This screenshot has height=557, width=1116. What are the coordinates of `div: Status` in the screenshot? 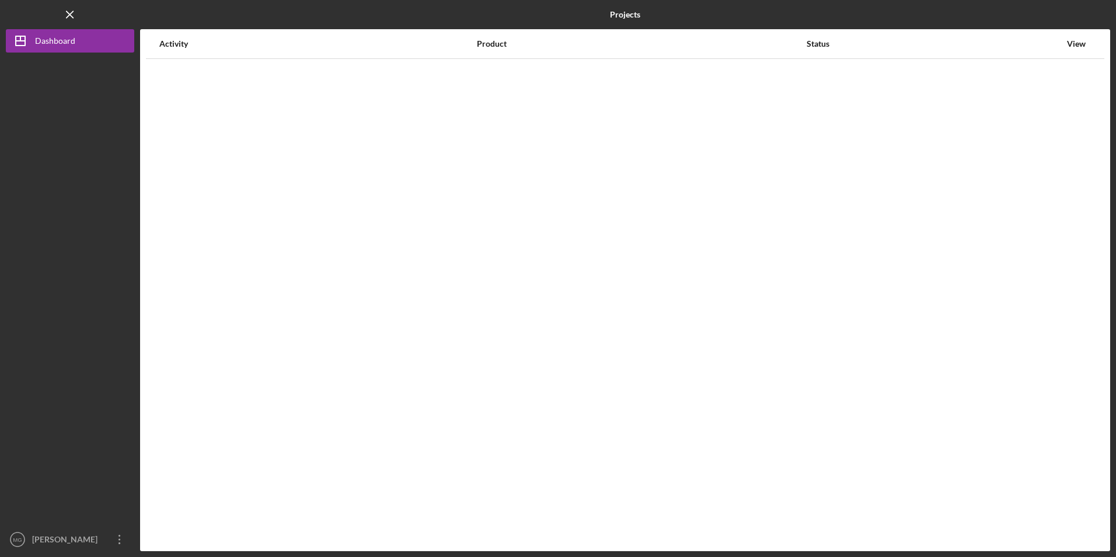 It's located at (933, 44).